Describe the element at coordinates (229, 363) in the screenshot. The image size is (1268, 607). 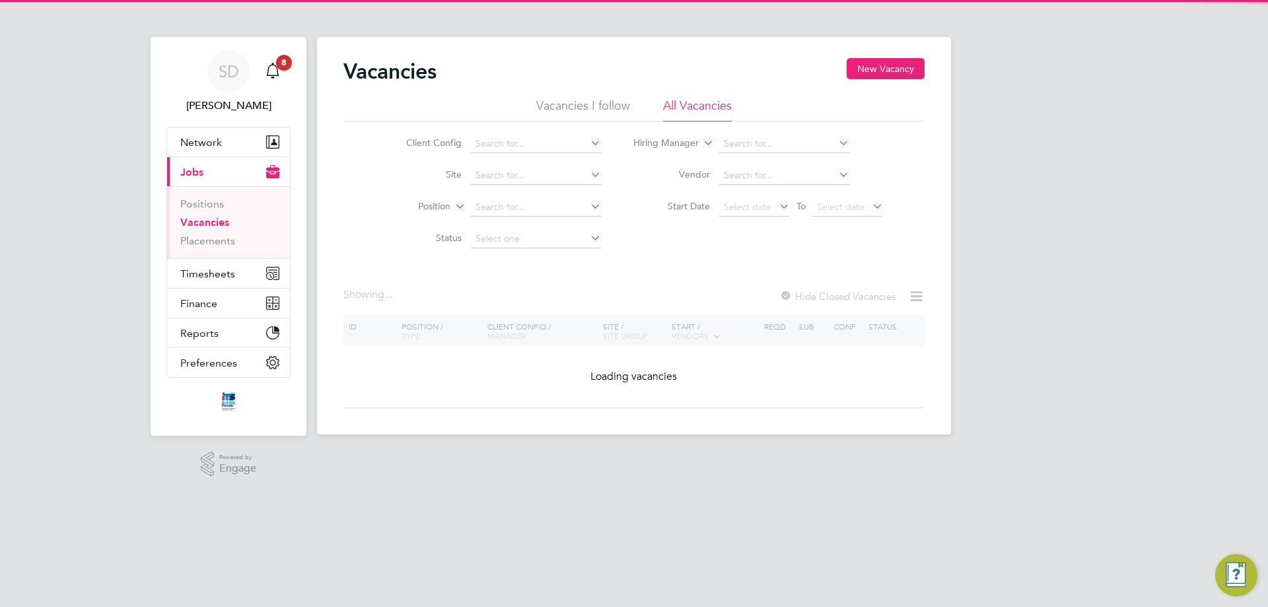
I see `button: Preferences` at that location.